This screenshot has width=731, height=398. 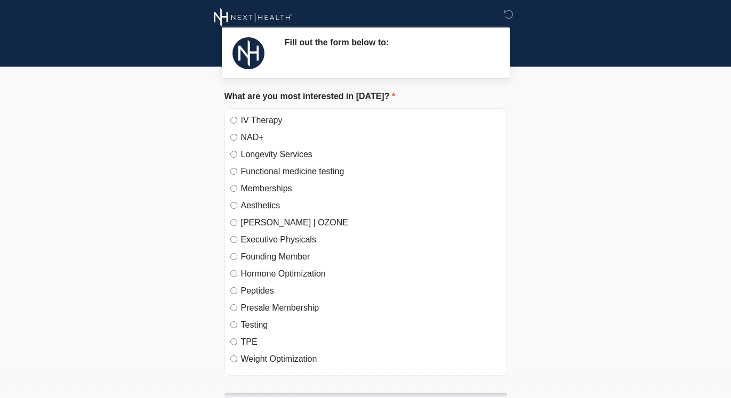 I want to click on input: Functional medicine testing, so click(x=233, y=171).